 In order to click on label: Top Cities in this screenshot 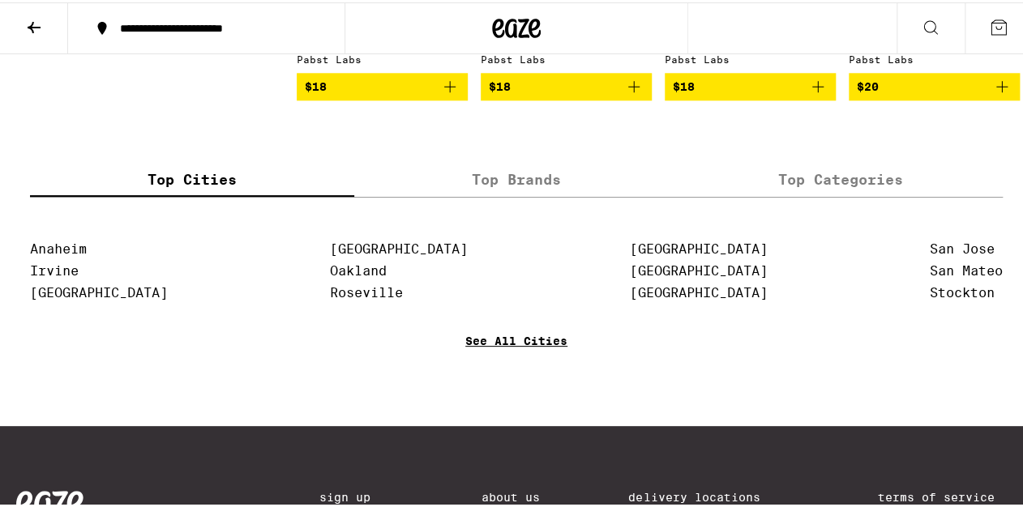, I will do `click(192, 177)`.